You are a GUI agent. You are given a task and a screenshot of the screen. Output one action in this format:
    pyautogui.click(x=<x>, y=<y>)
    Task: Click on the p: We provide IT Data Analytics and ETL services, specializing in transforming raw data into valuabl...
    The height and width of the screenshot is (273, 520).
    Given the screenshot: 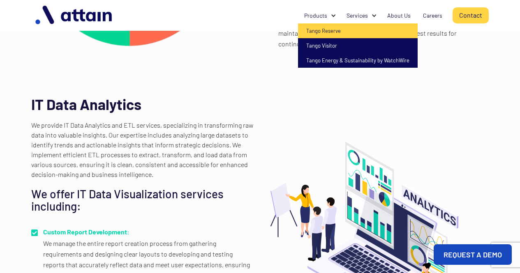 What is the action you would take?
    pyautogui.click(x=143, y=150)
    